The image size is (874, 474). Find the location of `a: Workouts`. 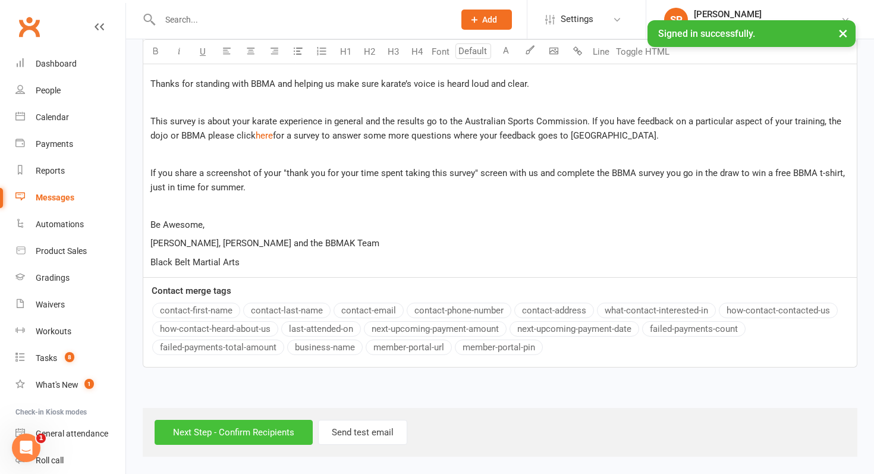

a: Workouts is located at coordinates (70, 331).